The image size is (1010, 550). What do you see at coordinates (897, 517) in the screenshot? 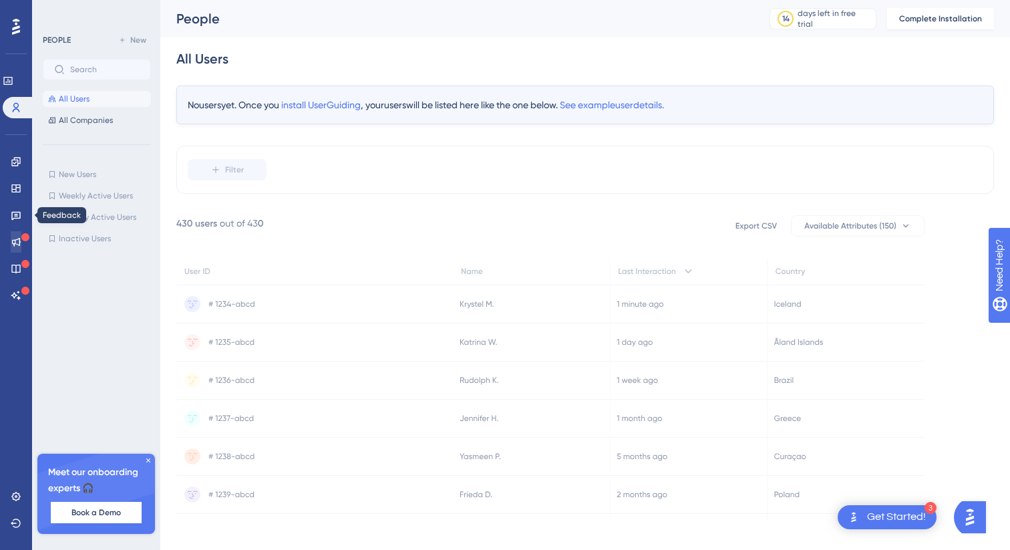
I see `div: Get Started!` at bounding box center [897, 517].